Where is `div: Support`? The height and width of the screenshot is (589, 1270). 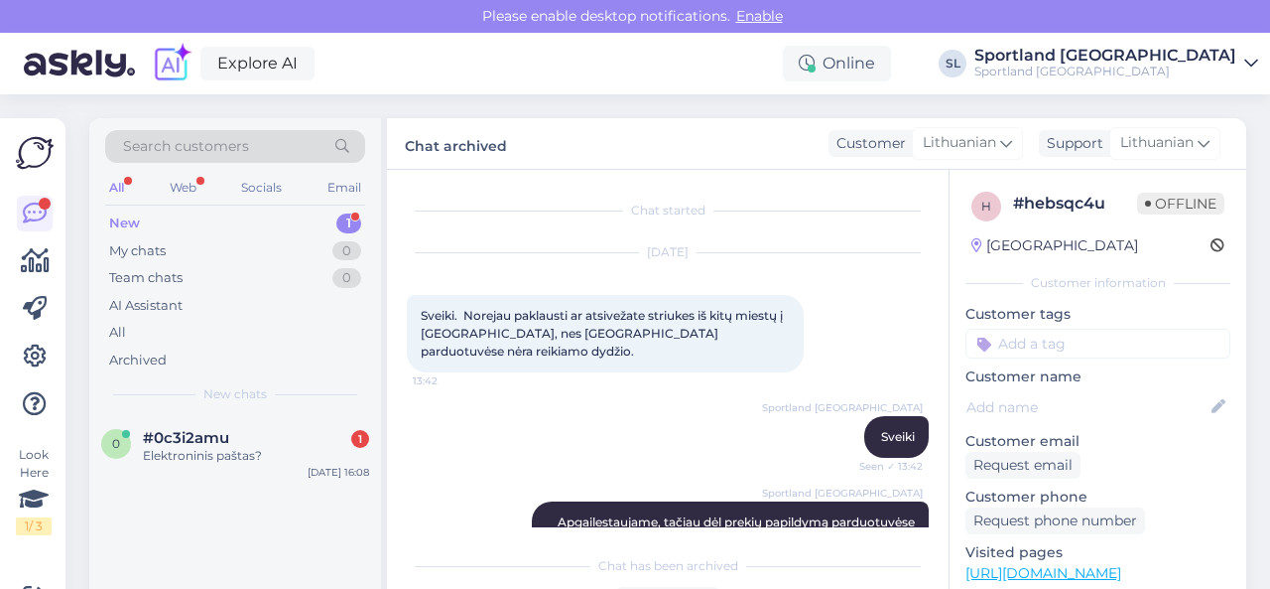 div: Support is located at coordinates (1071, 143).